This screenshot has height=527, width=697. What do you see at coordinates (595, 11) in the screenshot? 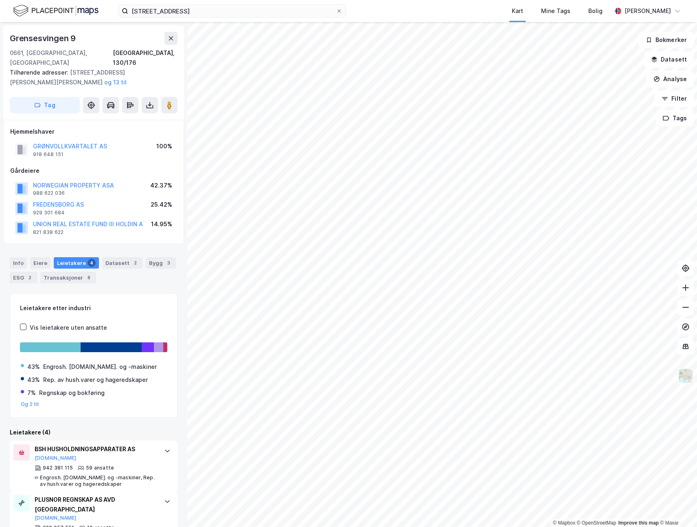
I see `div: Bolig` at bounding box center [595, 11].